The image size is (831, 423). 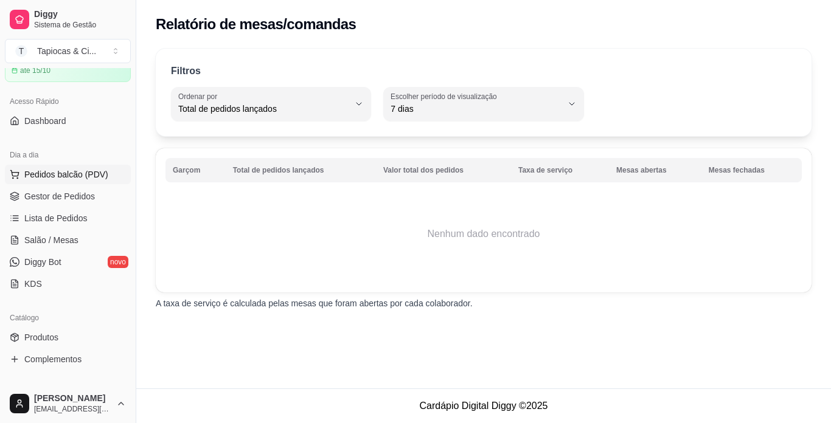 I want to click on button: Select a team, so click(x=67, y=51).